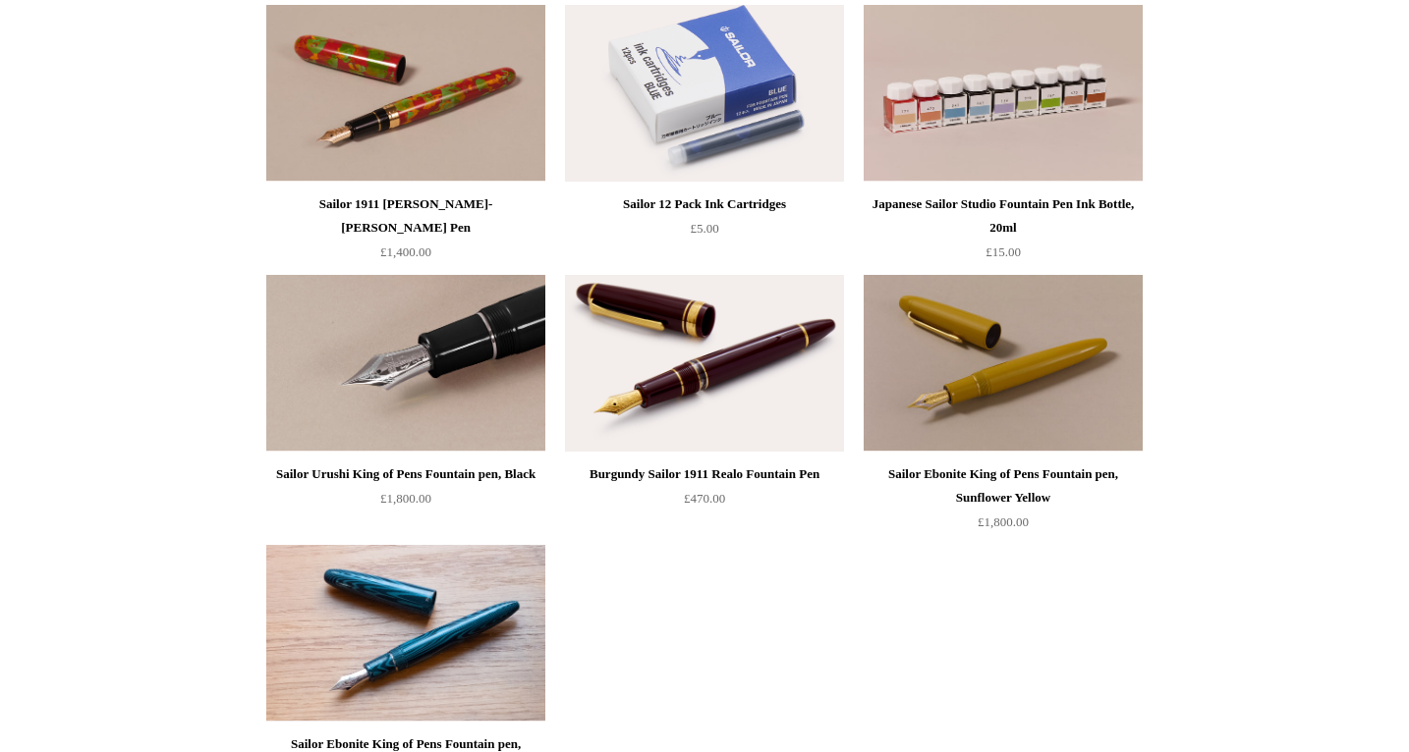 The height and width of the screenshot is (752, 1409). What do you see at coordinates (704, 204) in the screenshot?
I see `div: Sailor 12 Pack Ink Cartridges` at bounding box center [704, 204].